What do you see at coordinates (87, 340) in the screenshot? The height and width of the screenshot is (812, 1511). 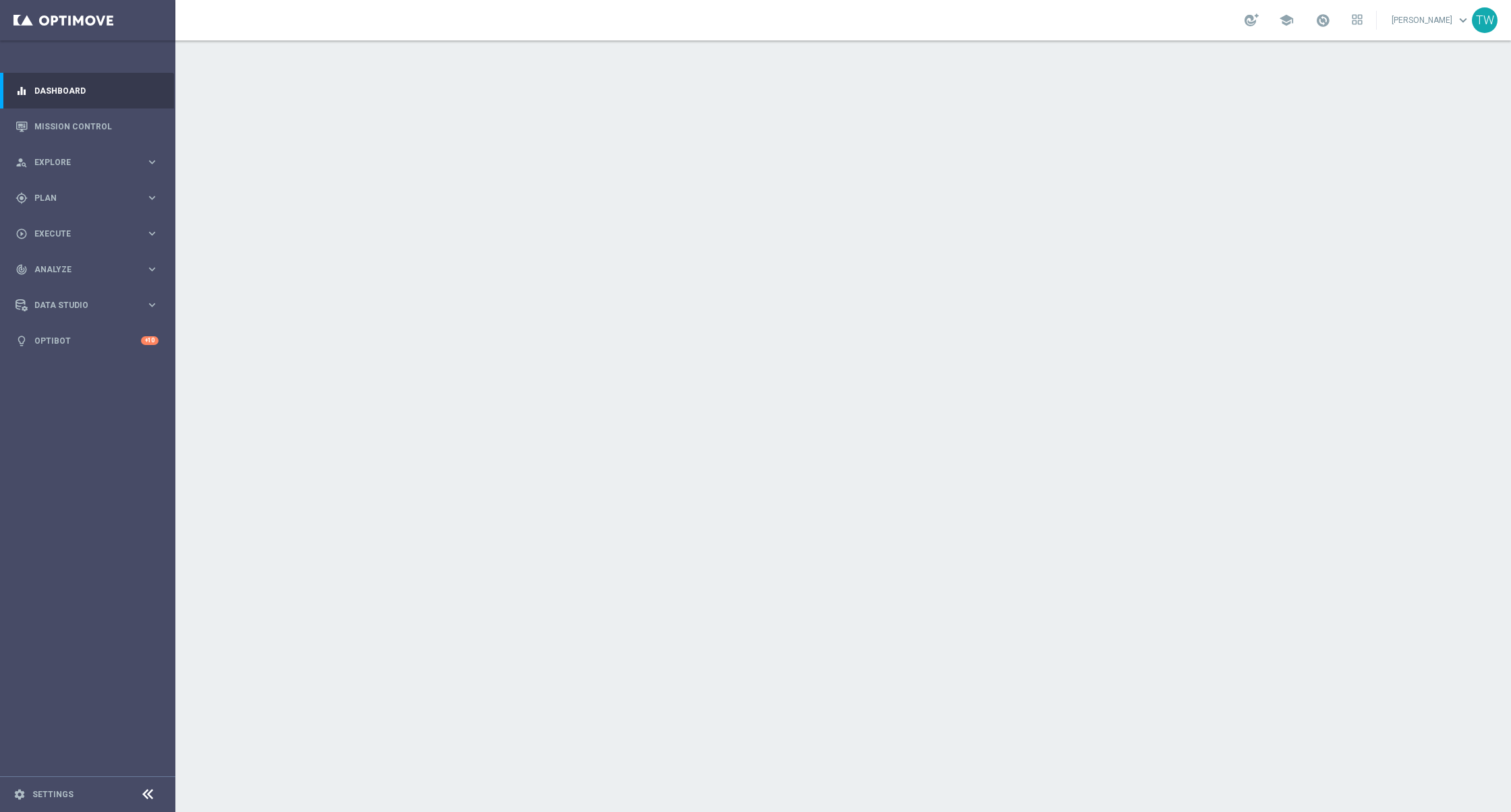 I see `div: Optibot` at bounding box center [87, 340].